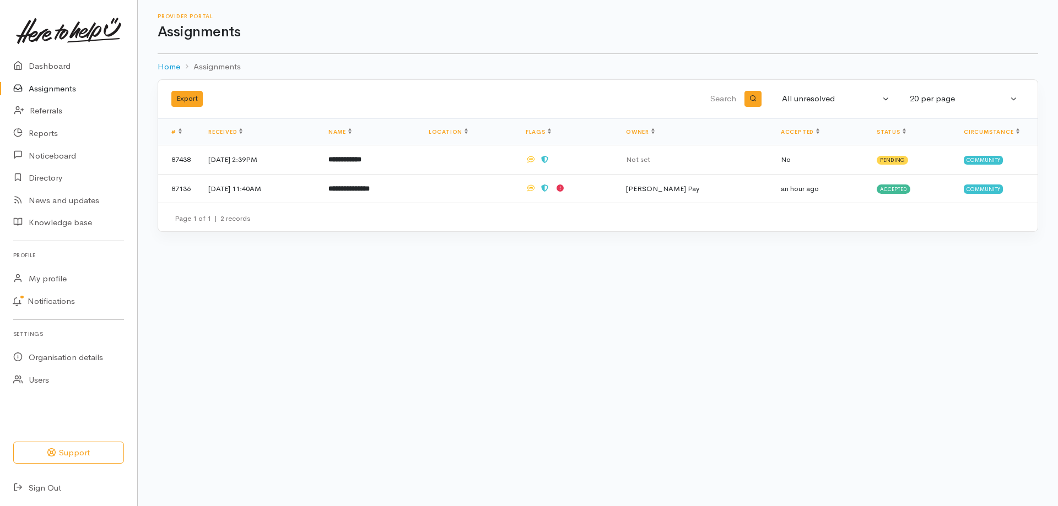  What do you see at coordinates (893, 189) in the screenshot?
I see `span: Accepted` at bounding box center [893, 189].